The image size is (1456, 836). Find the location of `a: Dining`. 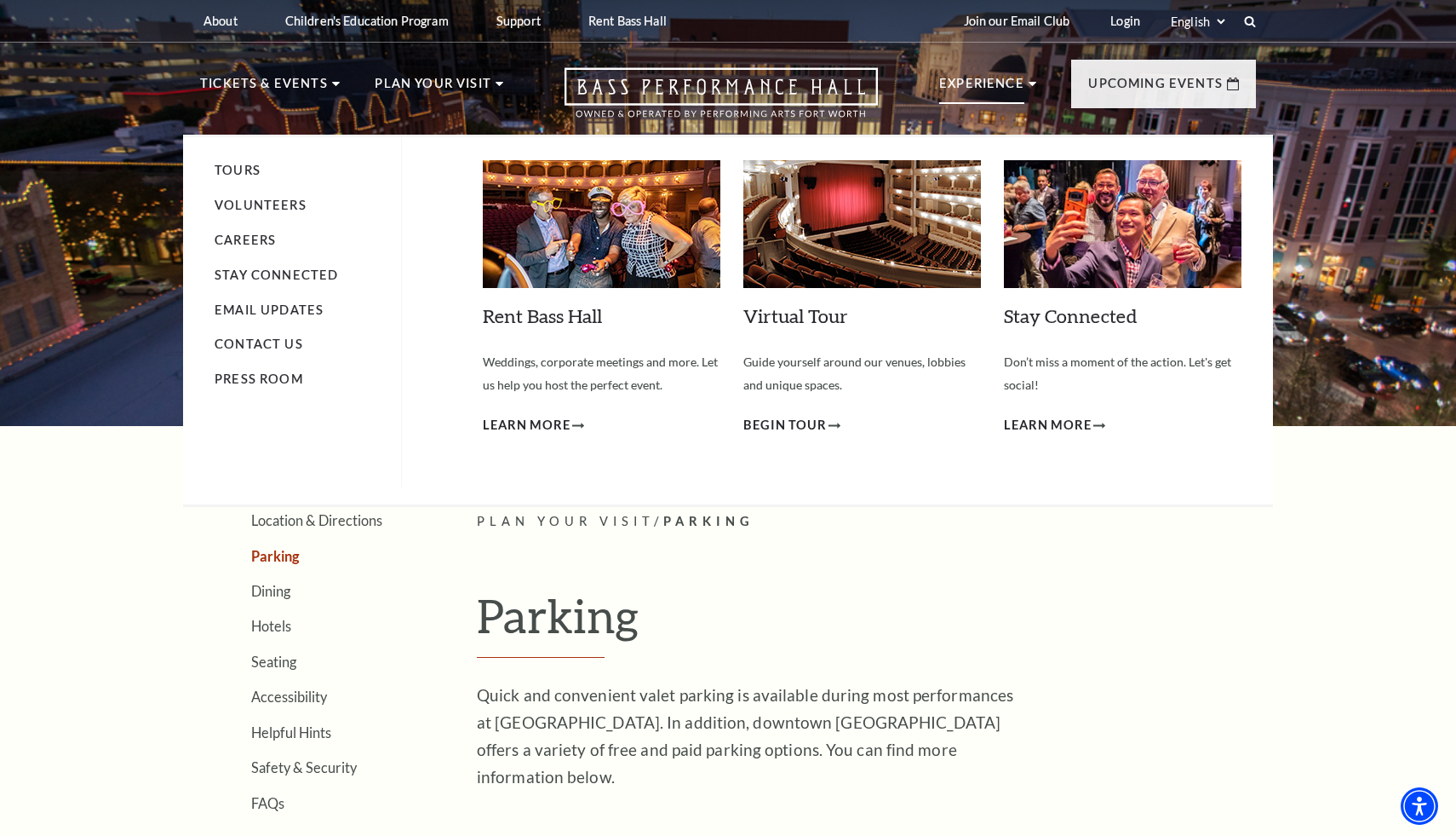

a: Dining is located at coordinates (270, 590).